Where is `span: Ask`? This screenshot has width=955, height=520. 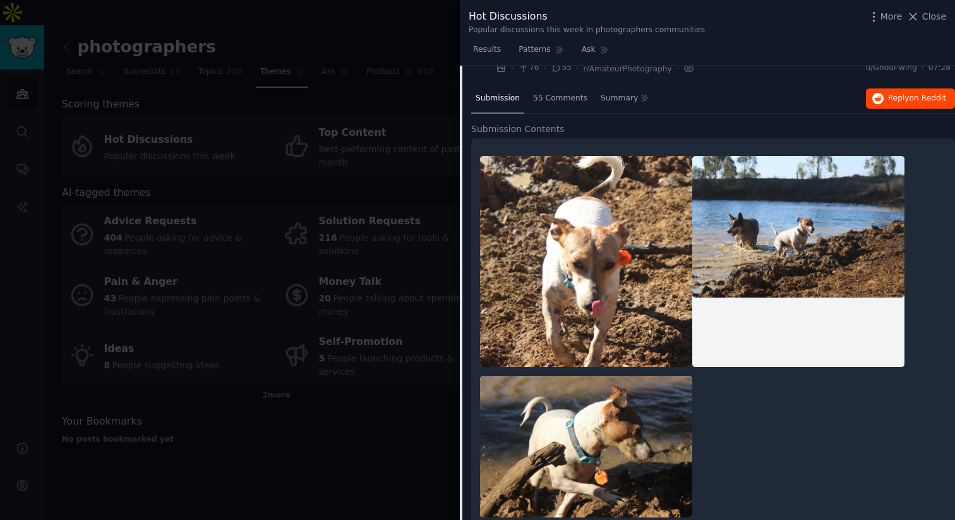
span: Ask is located at coordinates (588, 50).